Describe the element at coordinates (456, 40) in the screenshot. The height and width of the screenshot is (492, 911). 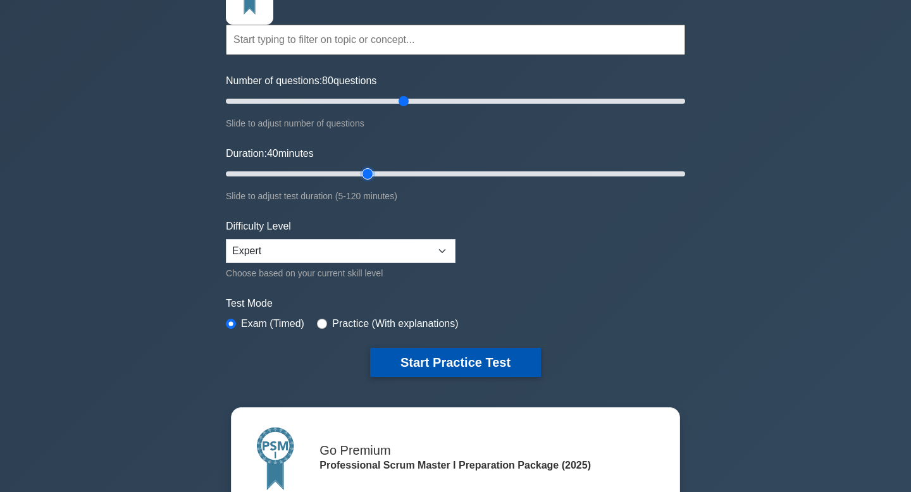
I see `input: Start typing to filter on topic or concept...` at that location.